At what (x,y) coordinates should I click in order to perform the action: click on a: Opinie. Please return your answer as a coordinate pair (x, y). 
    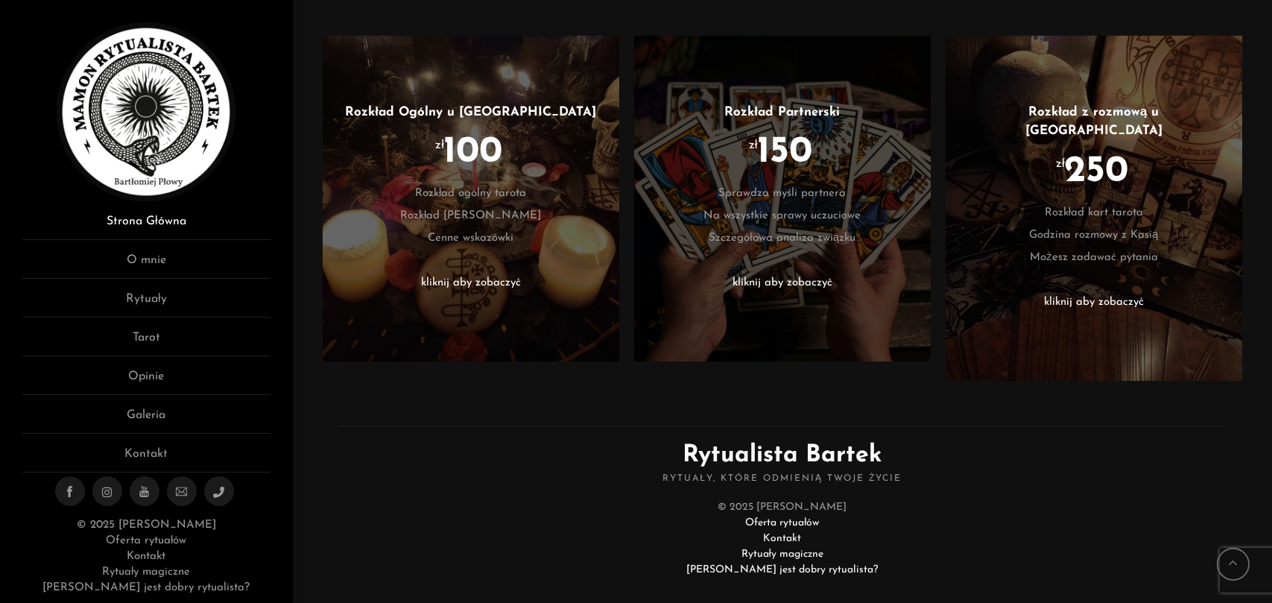
    Looking at the image, I should click on (146, 381).